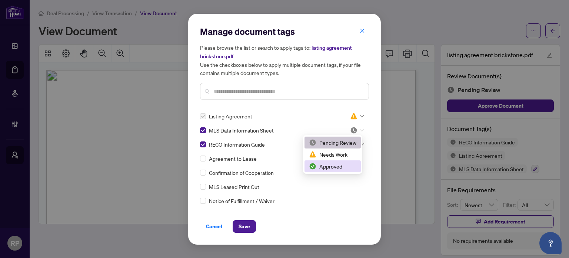 Image resolution: width=569 pixels, height=258 pixels. What do you see at coordinates (276, 52) in the screenshot?
I see `span: listing agreement brickstone.pdf` at bounding box center [276, 52].